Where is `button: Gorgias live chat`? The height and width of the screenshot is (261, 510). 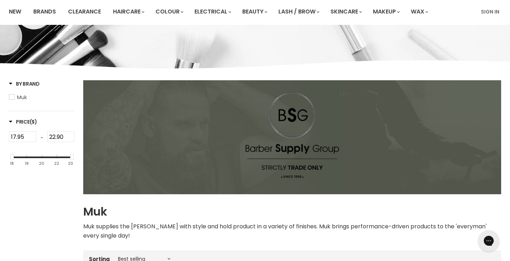 button: Gorgias live chat is located at coordinates (14, 13).